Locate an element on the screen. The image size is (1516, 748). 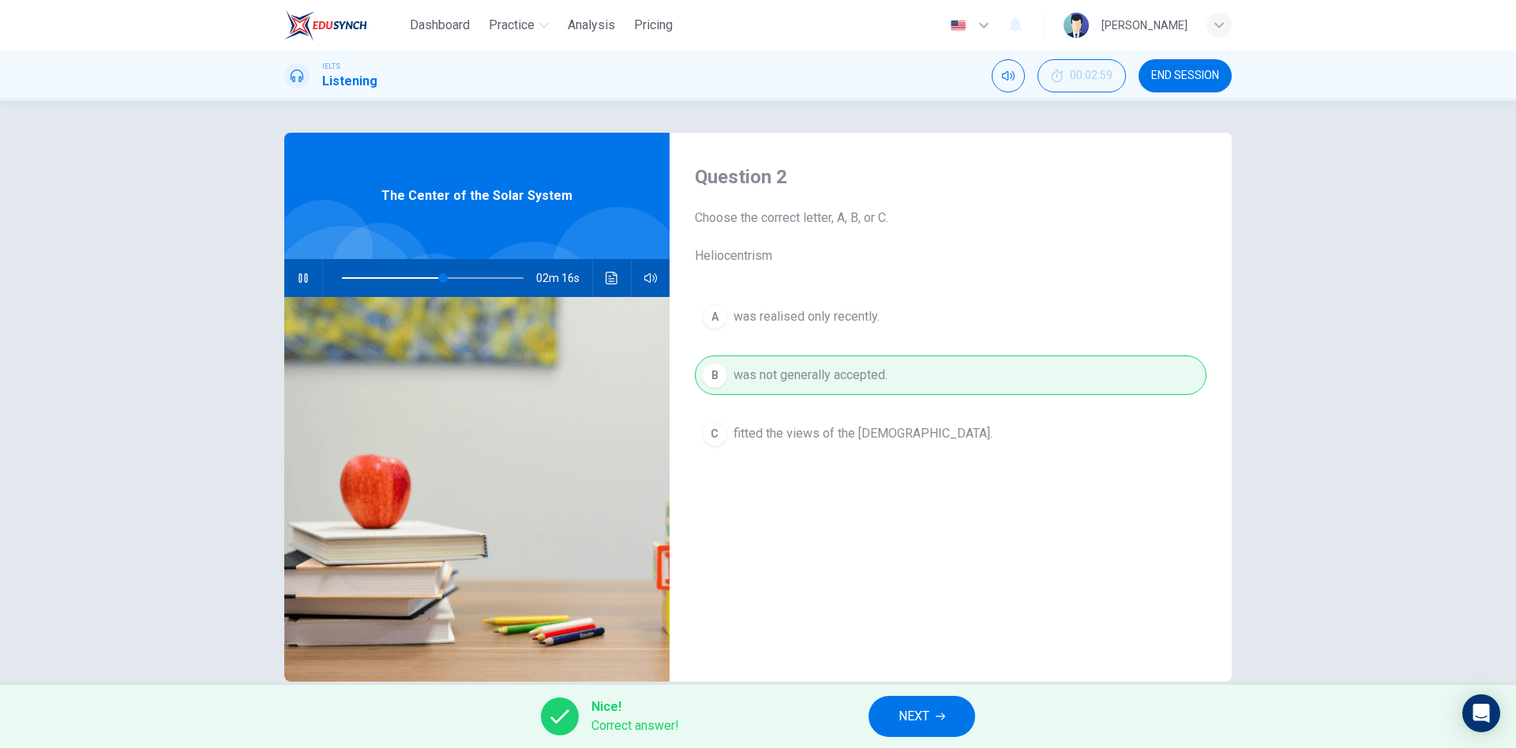
button: Practice is located at coordinates (519, 25).